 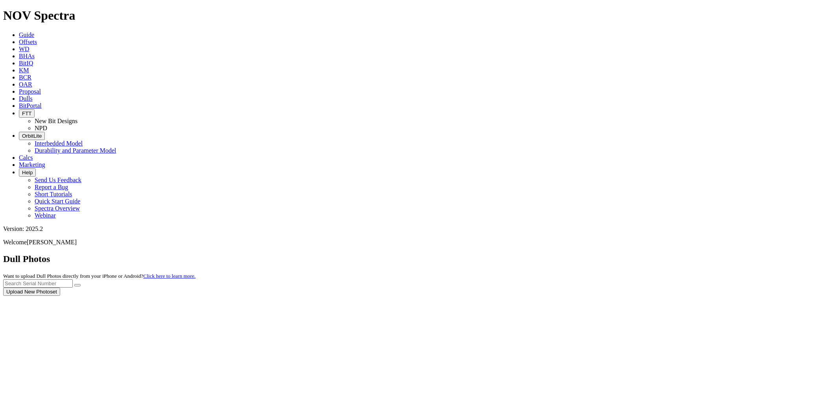 I want to click on span: OrbitLite, so click(x=32, y=136).